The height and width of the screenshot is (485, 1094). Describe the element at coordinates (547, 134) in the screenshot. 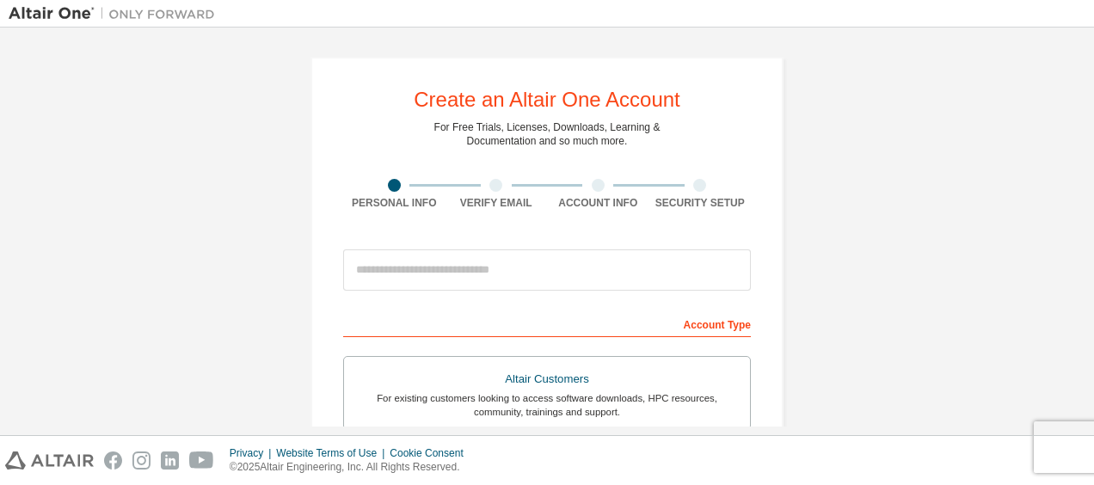

I see `div: For Free Trials, Licenses, Downloads, Learning & Documentation and so much more.` at that location.